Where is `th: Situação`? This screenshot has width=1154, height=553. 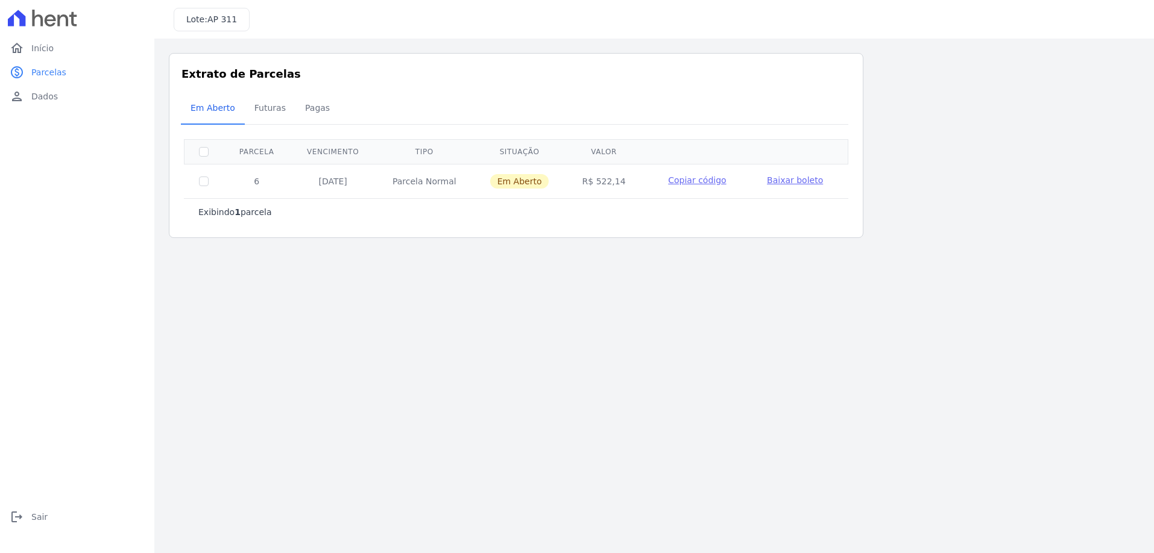
th: Situação is located at coordinates (520, 151).